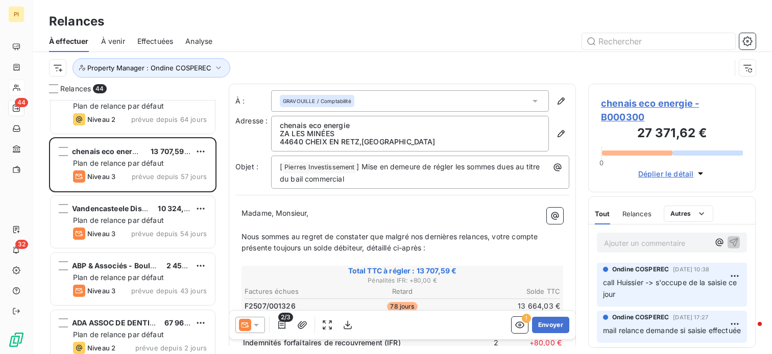  What do you see at coordinates (108, 151) in the screenshot?
I see `span: chenais eco energie` at bounding box center [108, 151].